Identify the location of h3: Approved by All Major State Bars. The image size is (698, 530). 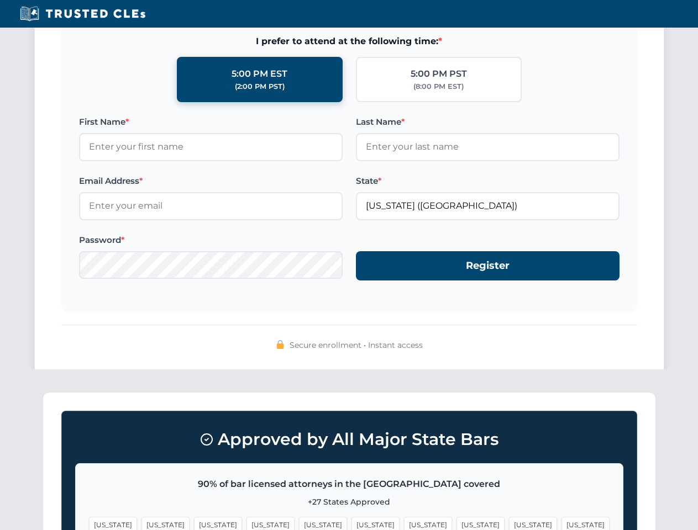
(349, 440).